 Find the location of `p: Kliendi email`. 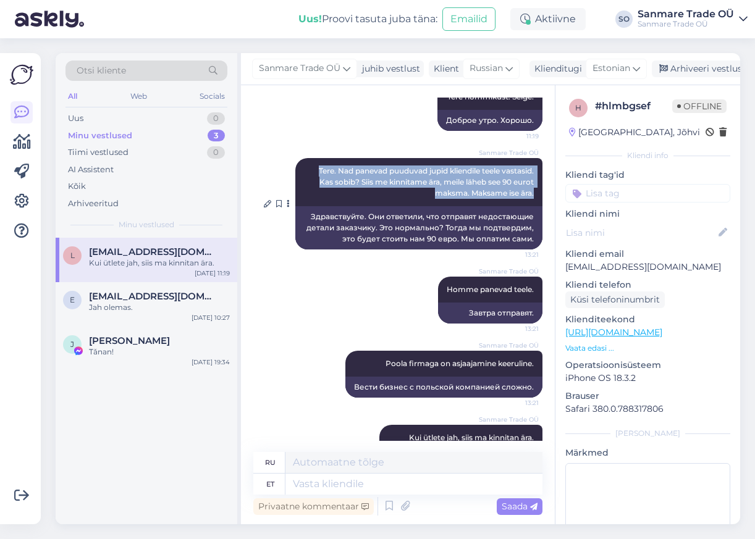

p: Kliendi email is located at coordinates (648, 254).